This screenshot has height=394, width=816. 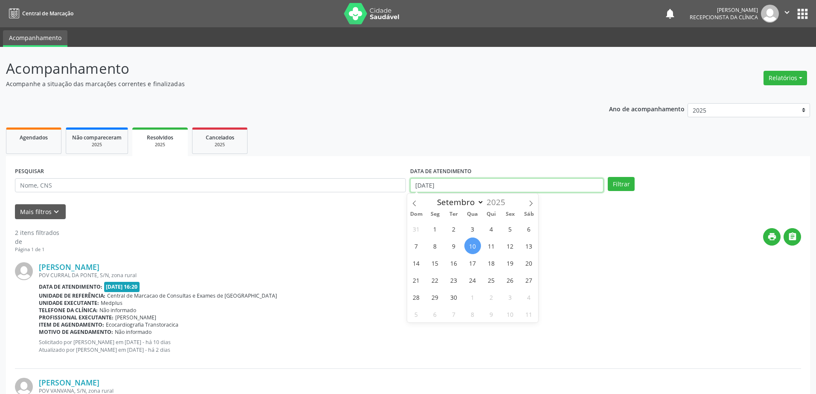 I want to click on b: Unidade executante:, so click(x=69, y=303).